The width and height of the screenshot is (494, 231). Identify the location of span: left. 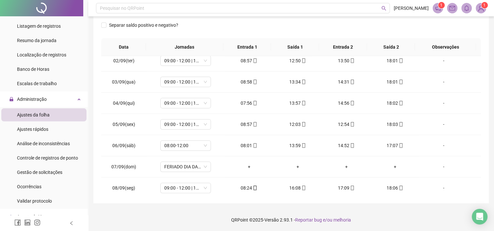
(71, 223).